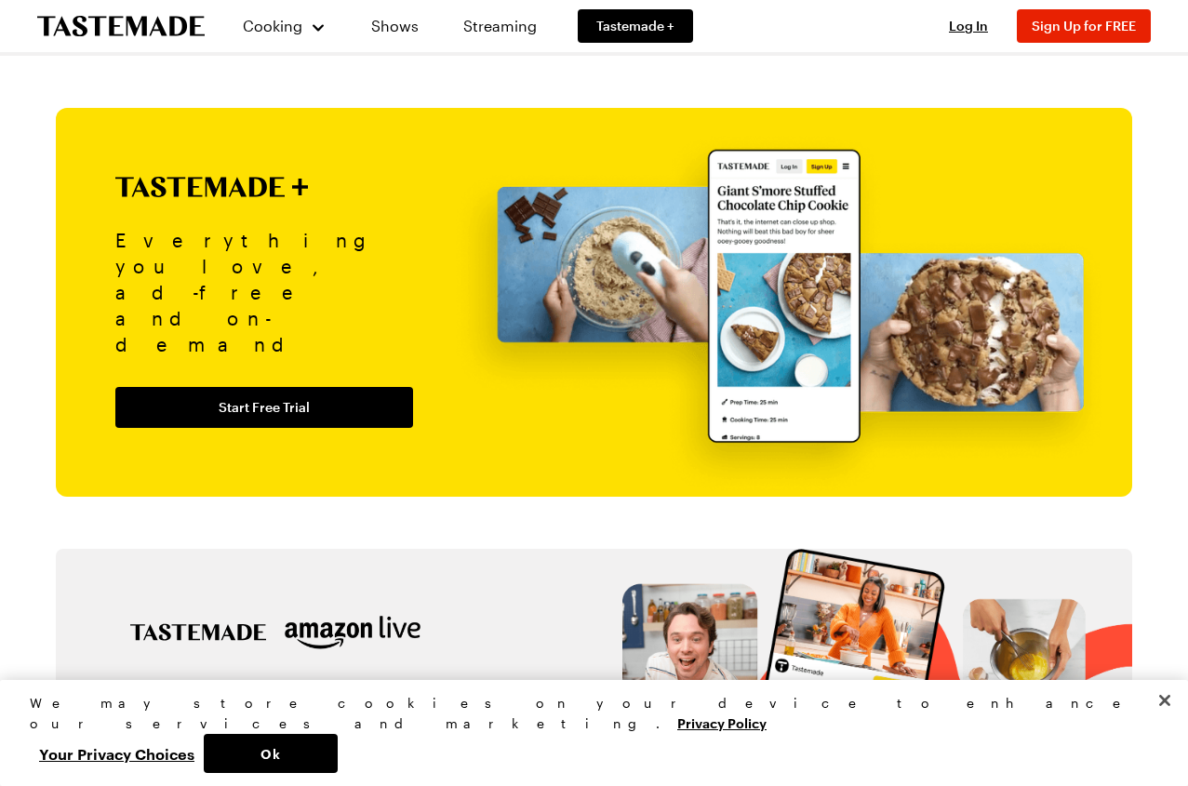 This screenshot has width=1188, height=786. I want to click on a: To Tastemade Home Page, so click(121, 26).